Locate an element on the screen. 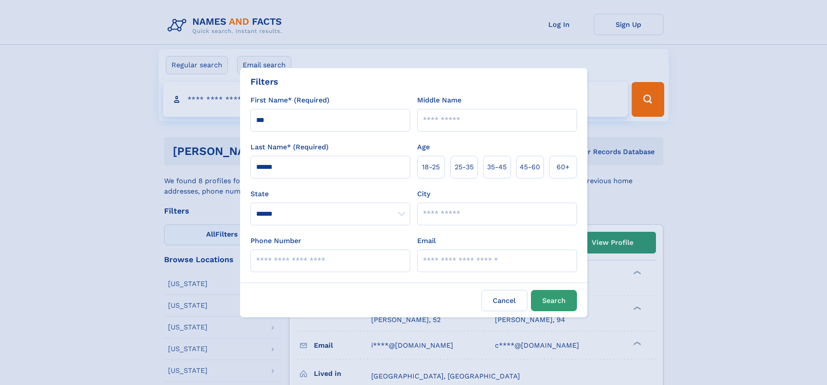 The height and width of the screenshot is (385, 827). label: Age is located at coordinates (423, 147).